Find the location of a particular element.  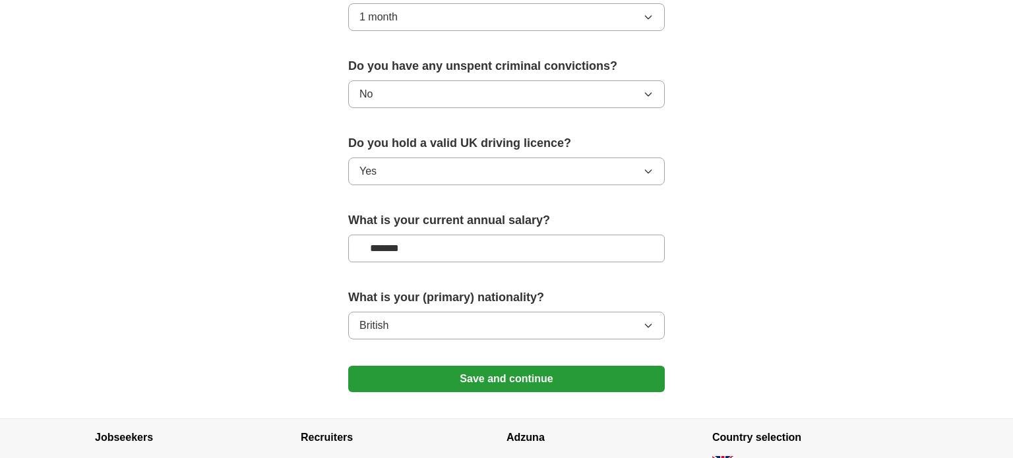

button: 1 month is located at coordinates (506, 17).